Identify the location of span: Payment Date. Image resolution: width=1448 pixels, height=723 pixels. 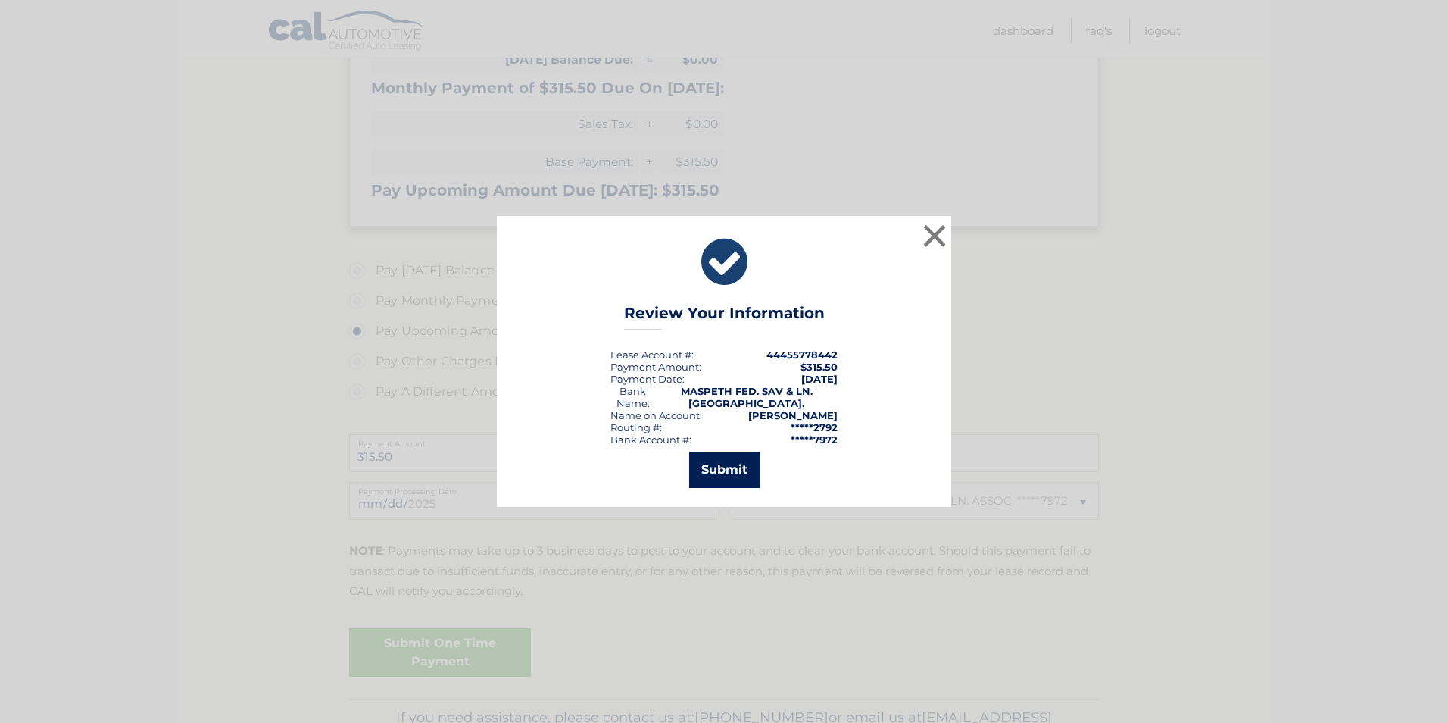
(646, 379).